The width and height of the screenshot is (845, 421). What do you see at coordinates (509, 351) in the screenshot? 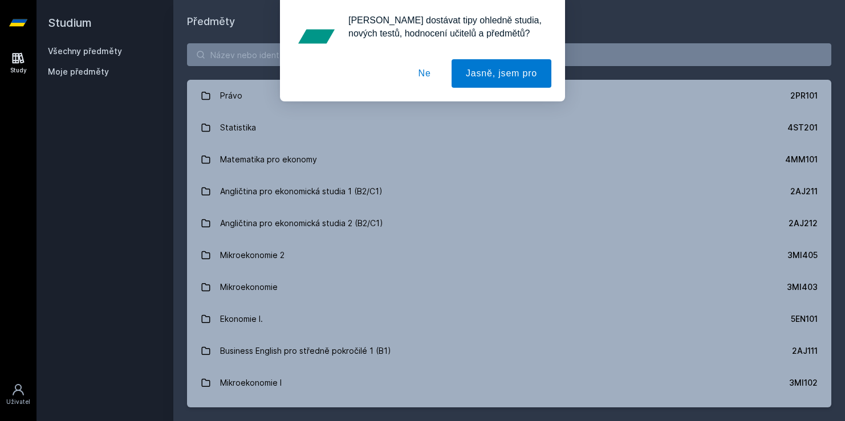
I see `a: Business English pro středně pokročilé 1 (B1) 2AJ111` at bounding box center [509, 351].